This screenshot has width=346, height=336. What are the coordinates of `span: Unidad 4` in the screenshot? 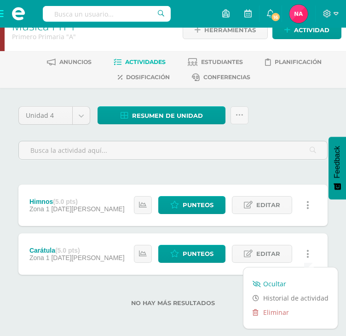 It's located at (46, 115).